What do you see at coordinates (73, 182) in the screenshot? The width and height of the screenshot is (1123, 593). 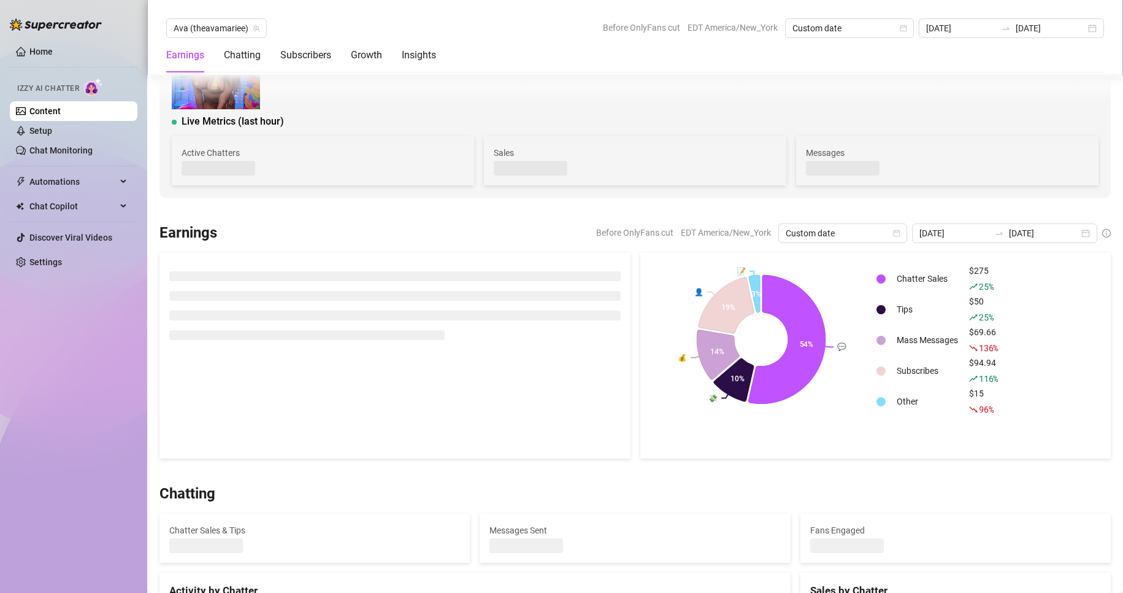 I see `span: Automations` at bounding box center [73, 182].